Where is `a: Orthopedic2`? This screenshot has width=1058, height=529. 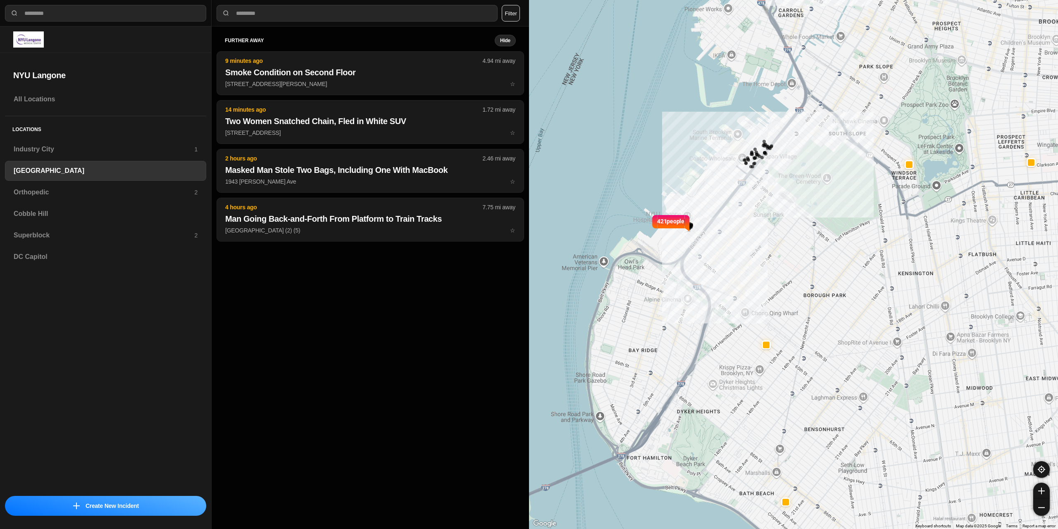
a: Orthopedic2 is located at coordinates (105, 192).